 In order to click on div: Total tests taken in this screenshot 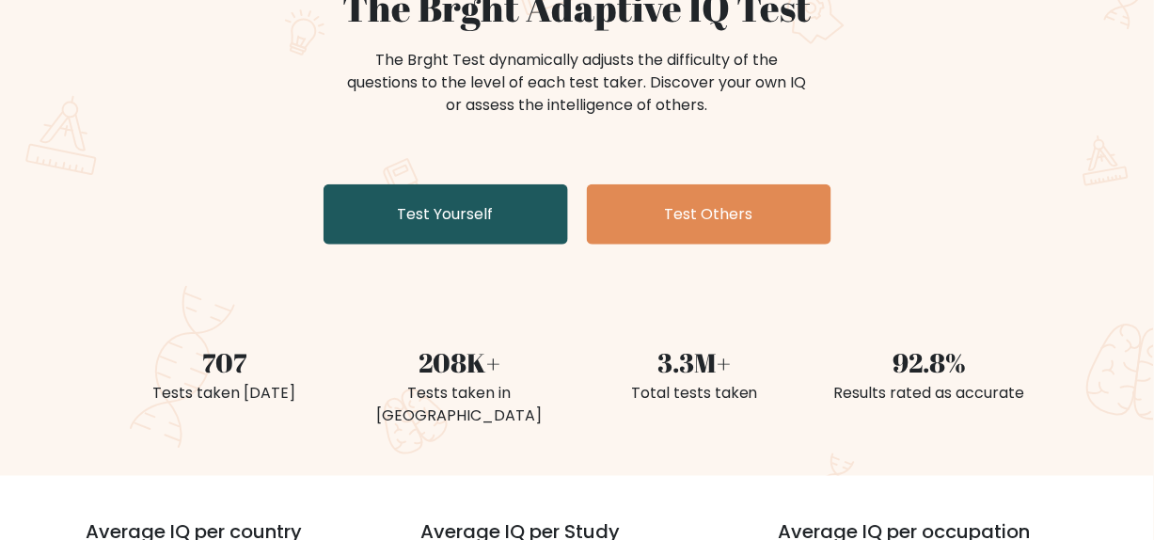, I will do `click(695, 393)`.